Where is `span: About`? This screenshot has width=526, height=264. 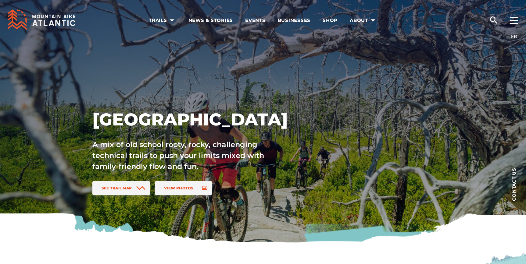
span: About is located at coordinates (363, 20).